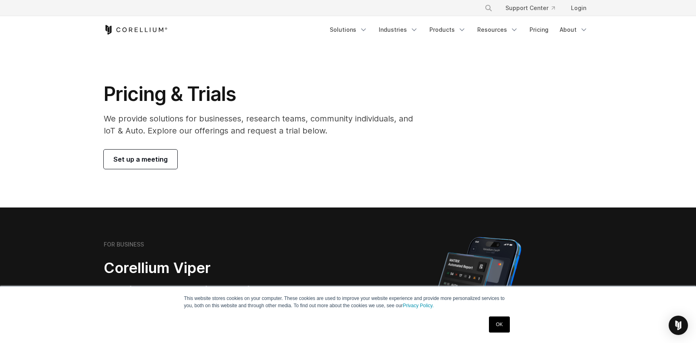 The width and height of the screenshot is (696, 343). I want to click on a: About, so click(574, 30).